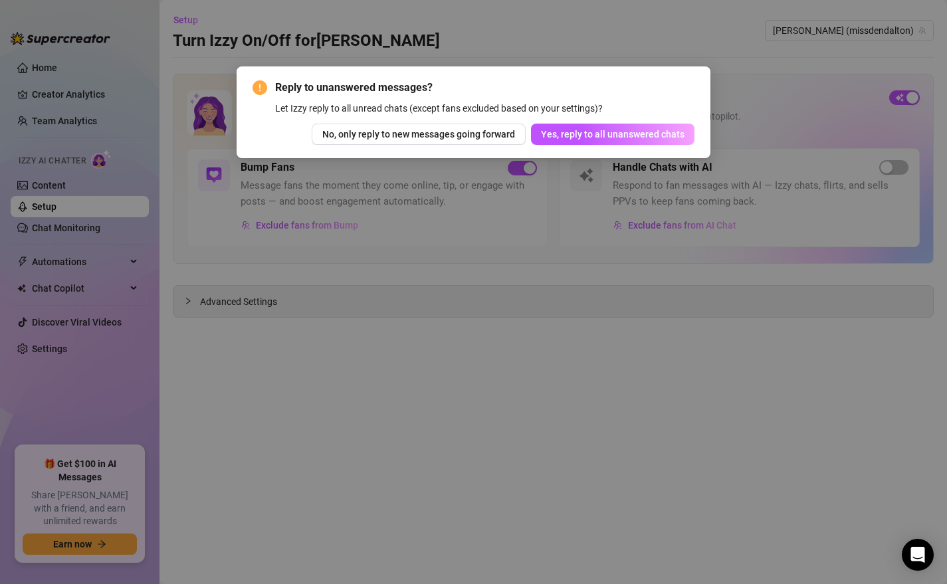 The image size is (947, 584). What do you see at coordinates (418, 134) in the screenshot?
I see `button: No, only reply to new messages going forward` at bounding box center [418, 134].